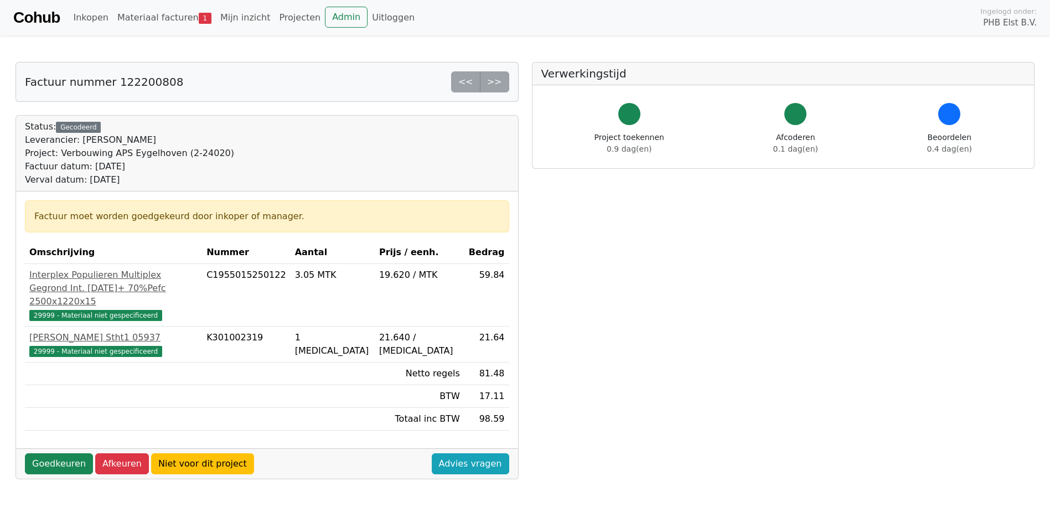 The width and height of the screenshot is (1050, 528). Describe the element at coordinates (267, 216) in the screenshot. I see `div: Factuur moet worden goedgekeurd door inkoper of manager.` at that location.